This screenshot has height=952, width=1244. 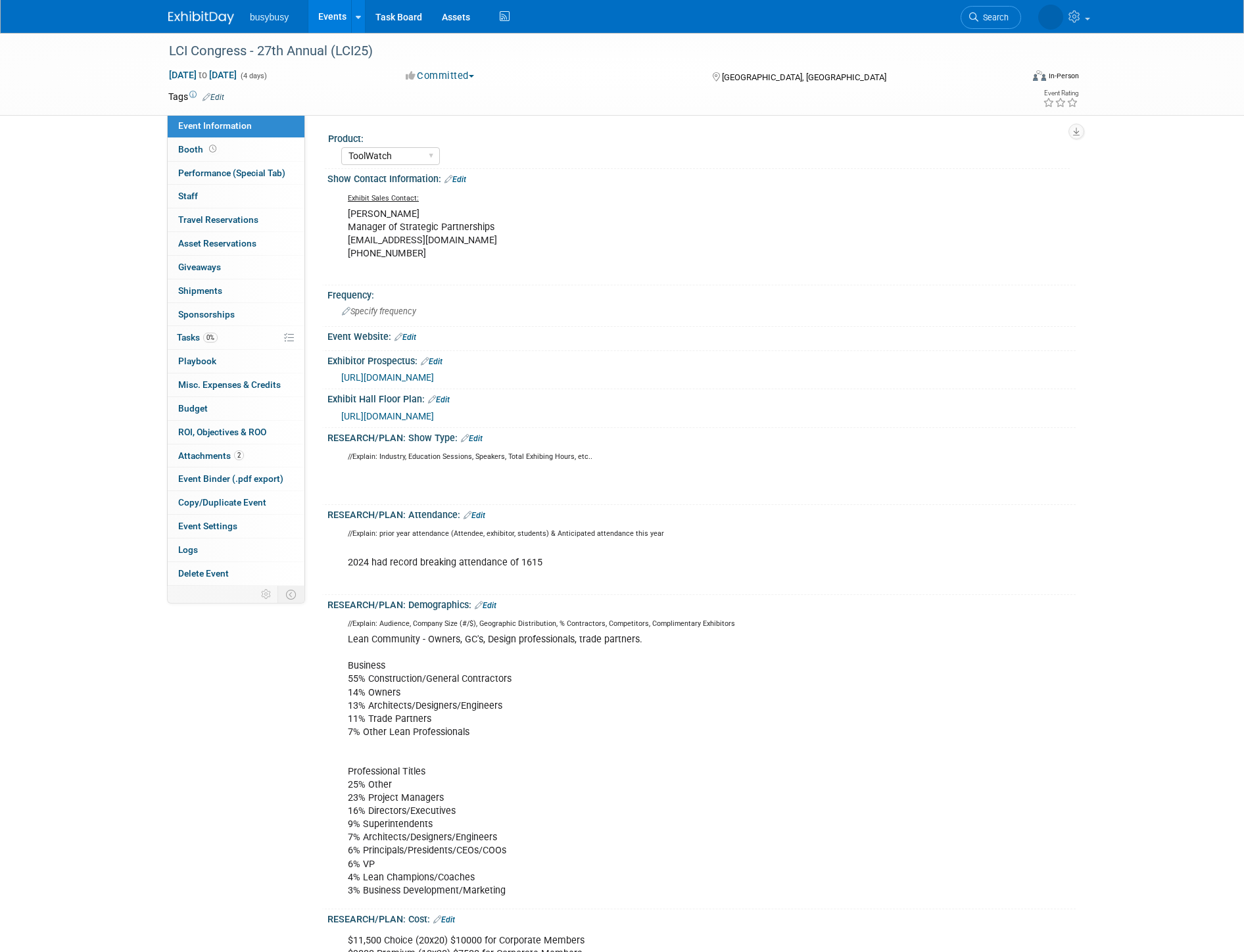 I want to click on span: Asset Reservations, so click(x=217, y=243).